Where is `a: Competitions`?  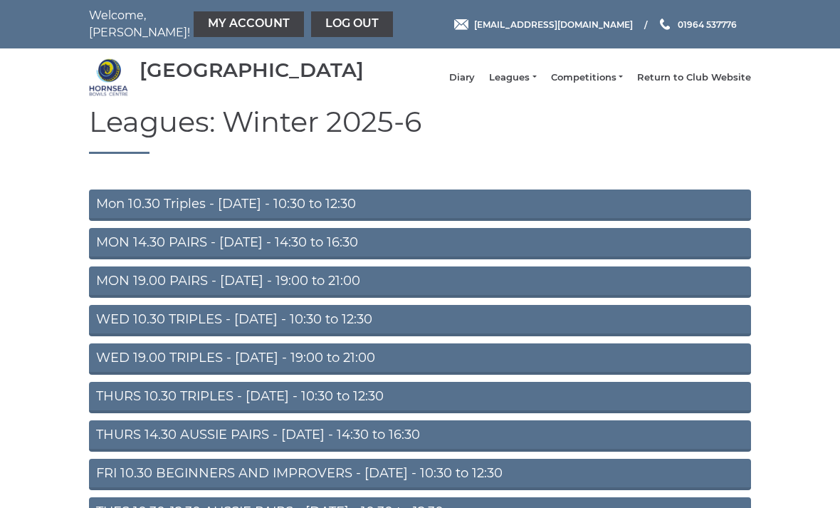 a: Competitions is located at coordinates (587, 78).